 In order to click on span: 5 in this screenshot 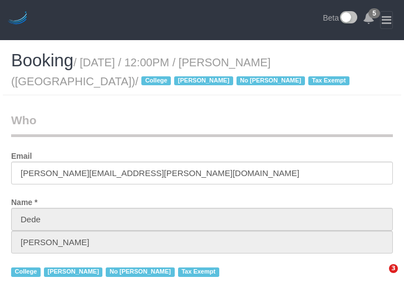, I will do `click(374, 13)`.